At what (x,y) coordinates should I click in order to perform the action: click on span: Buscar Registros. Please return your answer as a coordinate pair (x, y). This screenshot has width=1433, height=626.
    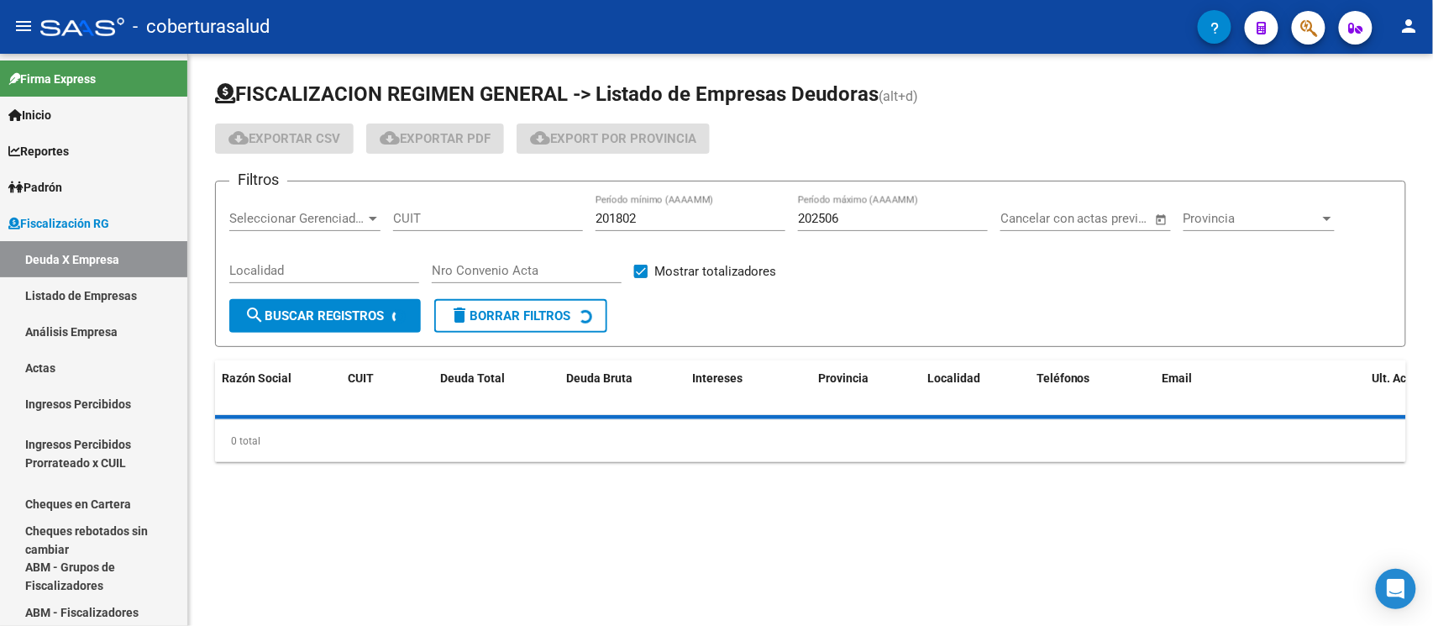
    Looking at the image, I should click on (314, 316).